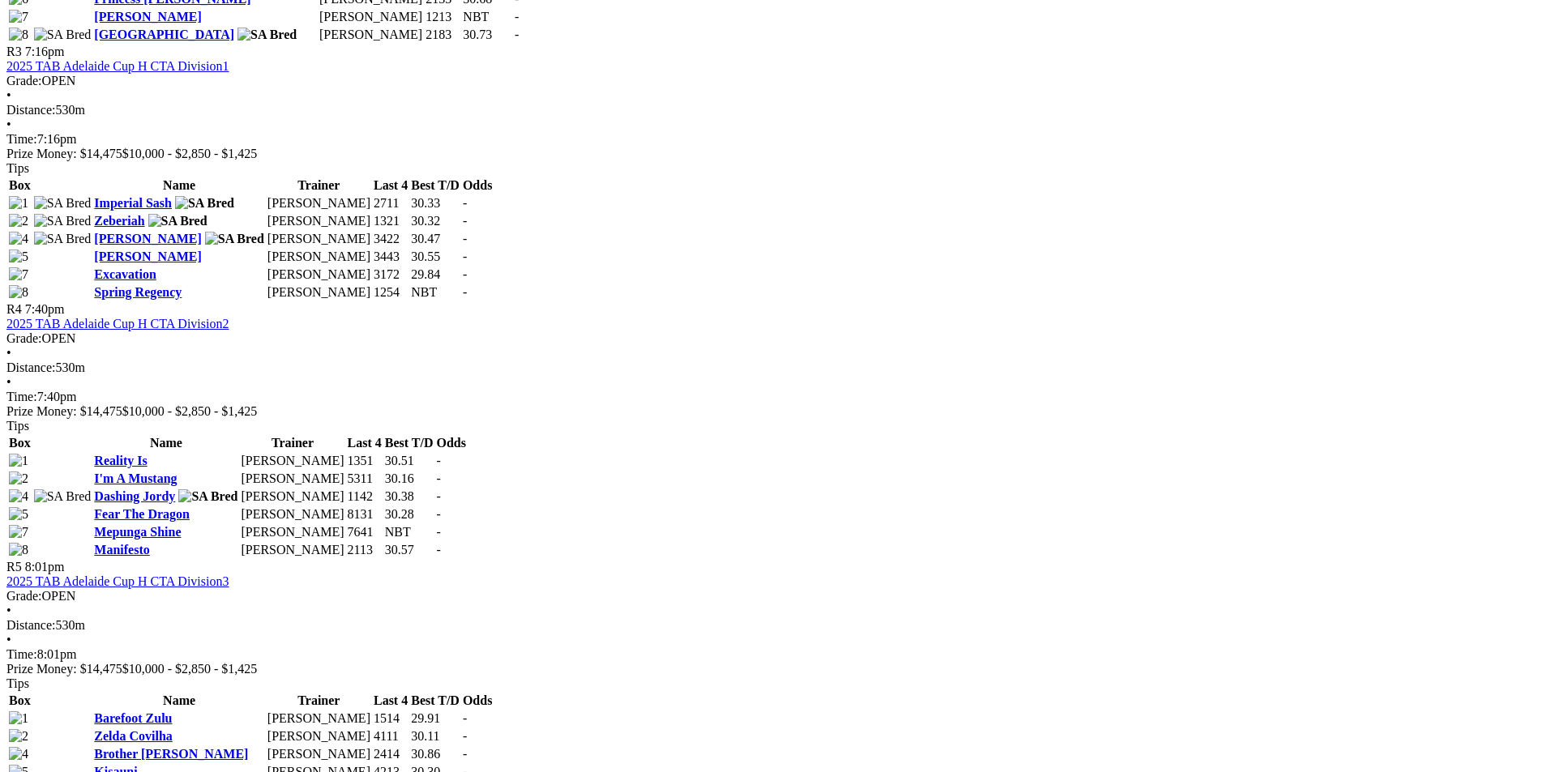 This screenshot has width=1544, height=772. I want to click on div: OPEN, so click(771, 596).